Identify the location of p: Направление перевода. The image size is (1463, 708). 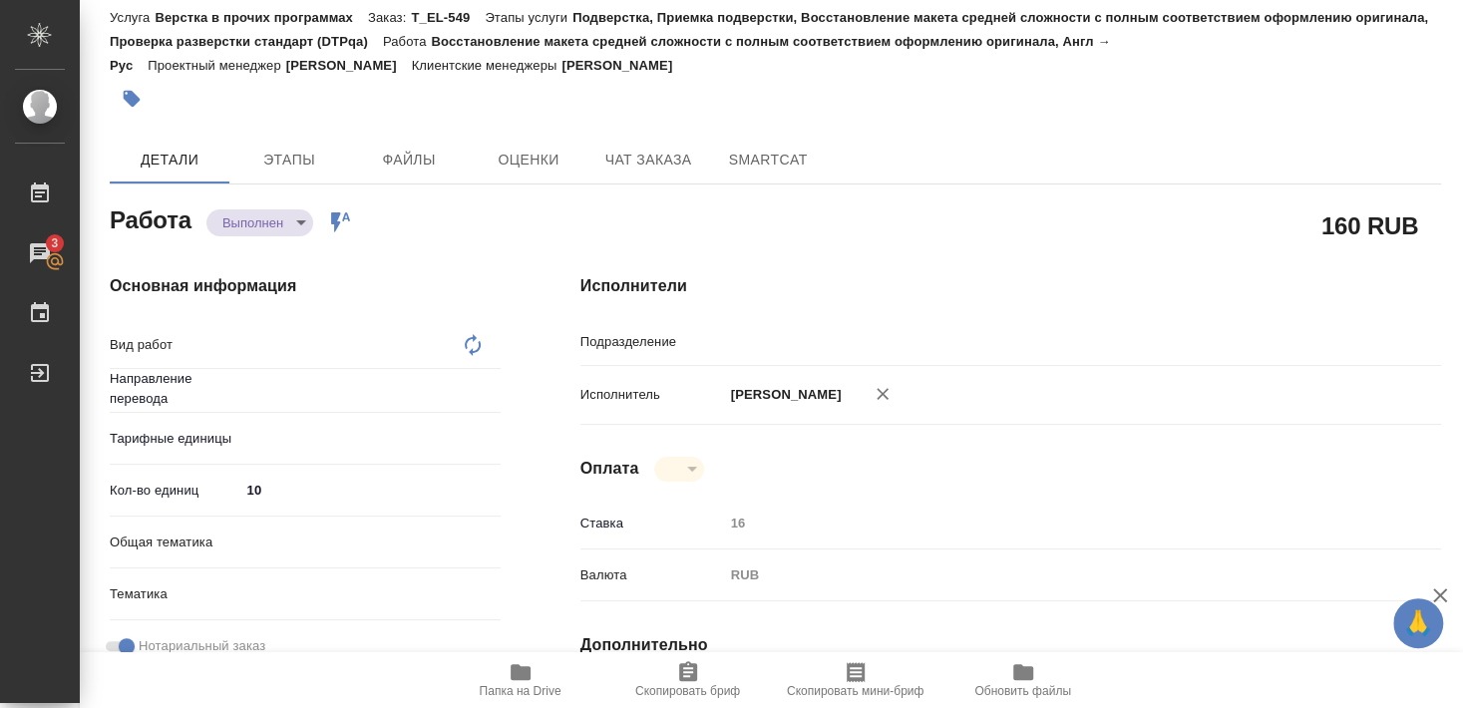
(175, 389).